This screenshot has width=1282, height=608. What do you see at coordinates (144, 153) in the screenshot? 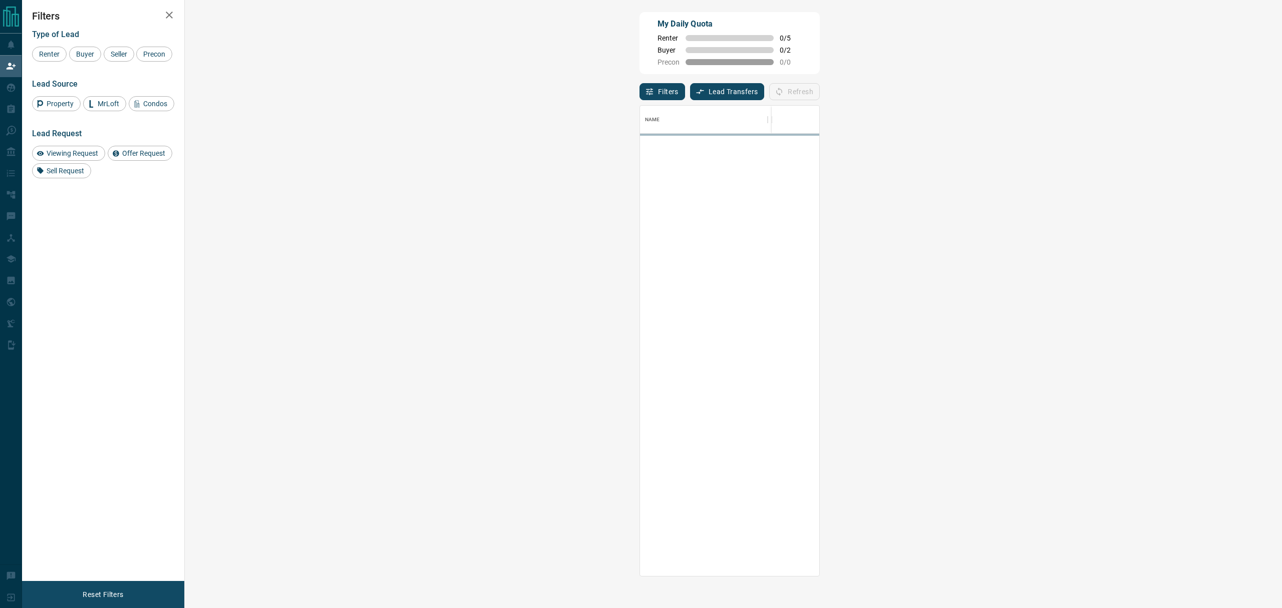
I see `span: Offer Request` at bounding box center [144, 153].